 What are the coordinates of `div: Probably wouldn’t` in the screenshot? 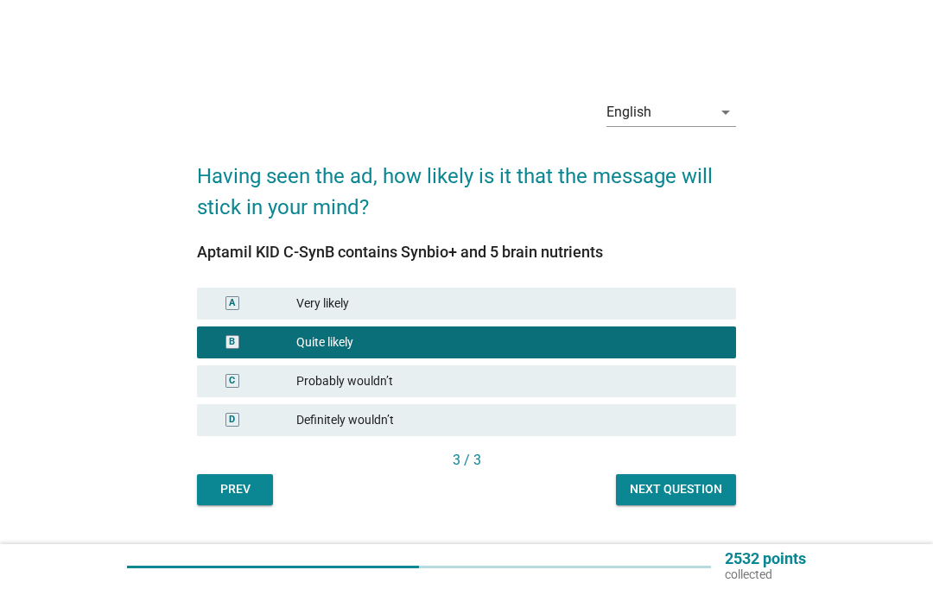 It's located at (509, 381).